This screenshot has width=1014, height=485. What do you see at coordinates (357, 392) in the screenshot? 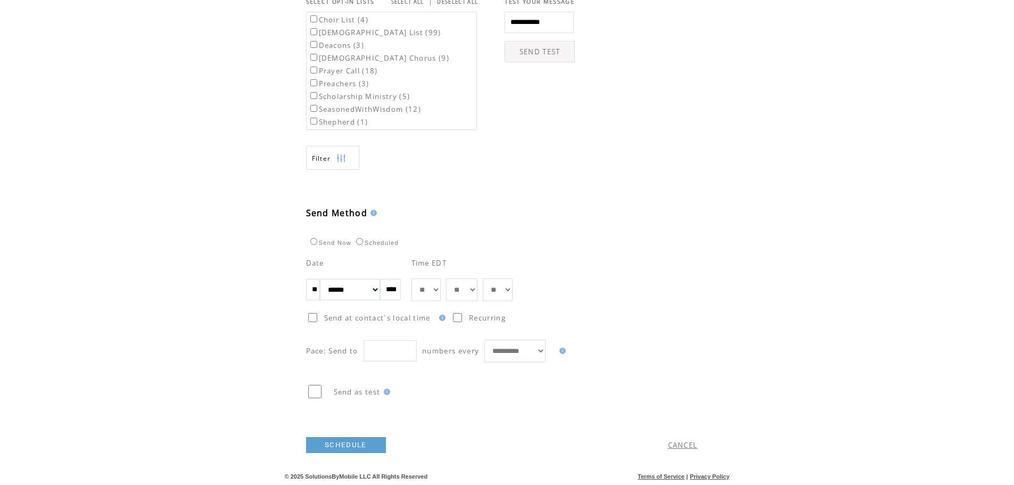
I see `span: Send as test` at bounding box center [357, 392].